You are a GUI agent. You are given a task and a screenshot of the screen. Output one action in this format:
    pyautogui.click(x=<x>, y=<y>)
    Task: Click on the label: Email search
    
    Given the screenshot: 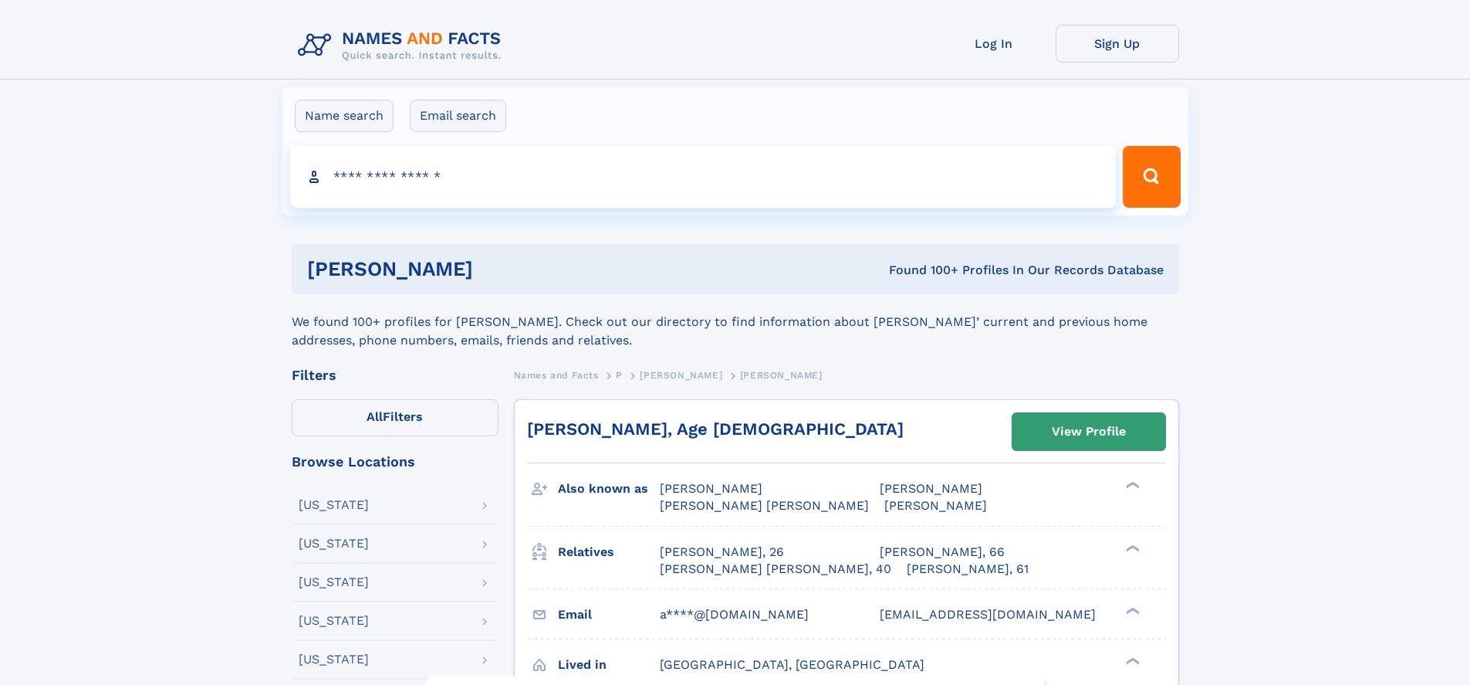 What is the action you would take?
    pyautogui.click(x=458, y=116)
    